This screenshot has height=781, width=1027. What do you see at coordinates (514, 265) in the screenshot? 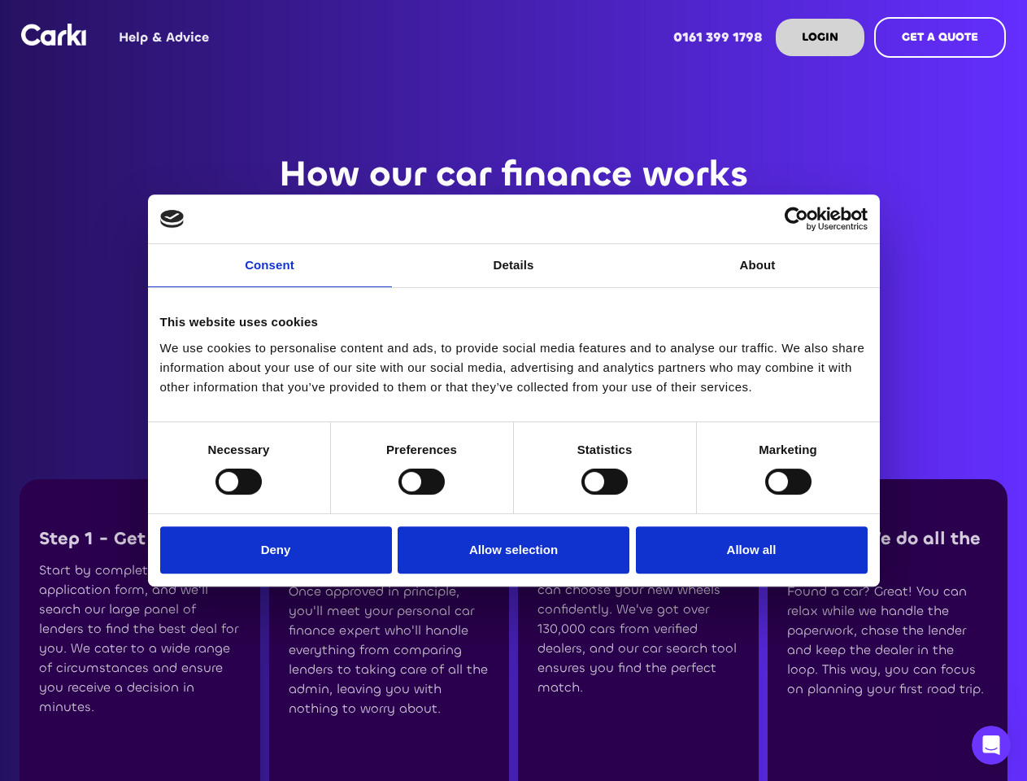
I see `a: Details` at bounding box center [514, 265].